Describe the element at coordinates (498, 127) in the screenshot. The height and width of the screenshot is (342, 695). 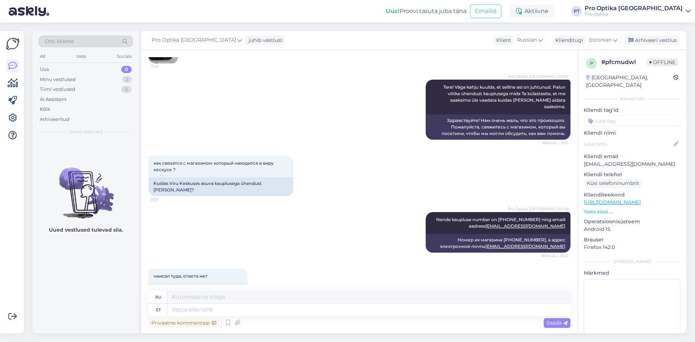
I see `div: Здравствуйте! Нам очень жаль, что это произошло. Пожалуйста, свяжитесь с магазином, который вы по...` at that location.